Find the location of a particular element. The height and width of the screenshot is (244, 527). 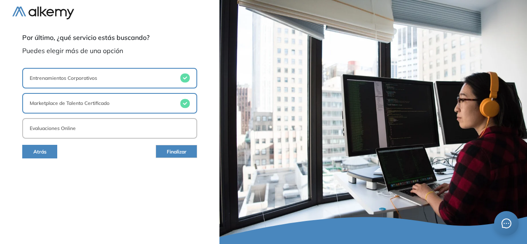

p: Marketplace de Talento Certificado is located at coordinates (70, 103).